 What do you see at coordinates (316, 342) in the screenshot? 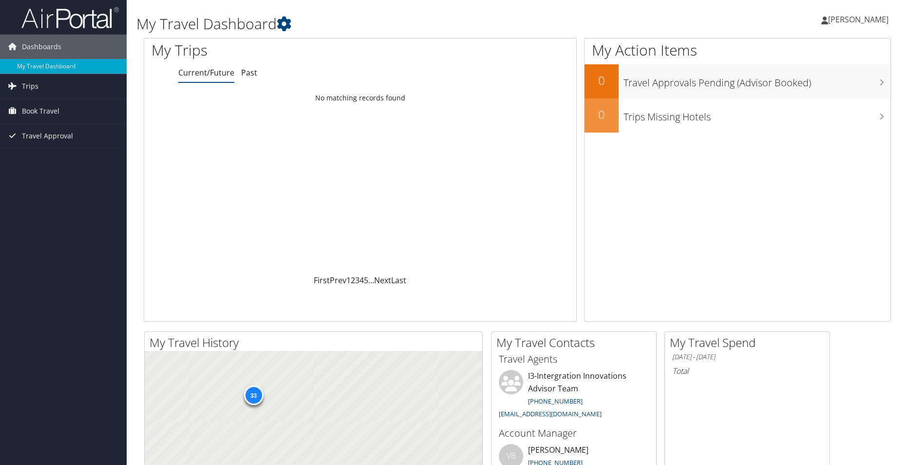
I see `h2: My Travel History` at bounding box center [316, 342].